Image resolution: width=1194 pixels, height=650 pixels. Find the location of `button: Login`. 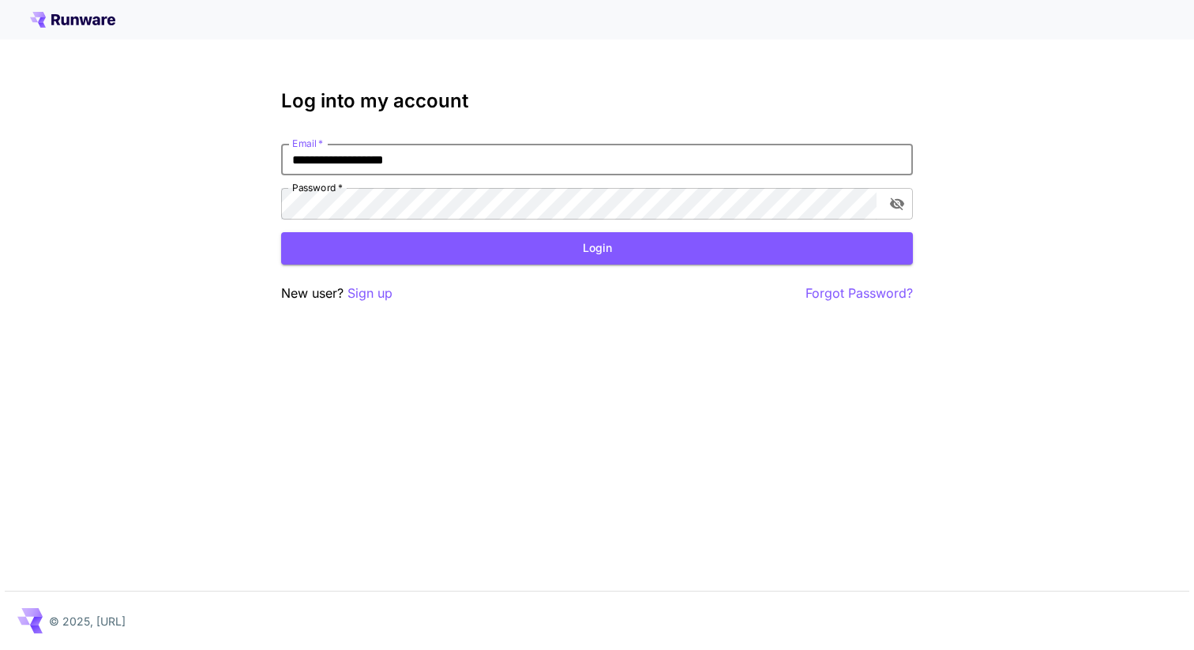

button: Login is located at coordinates (597, 248).